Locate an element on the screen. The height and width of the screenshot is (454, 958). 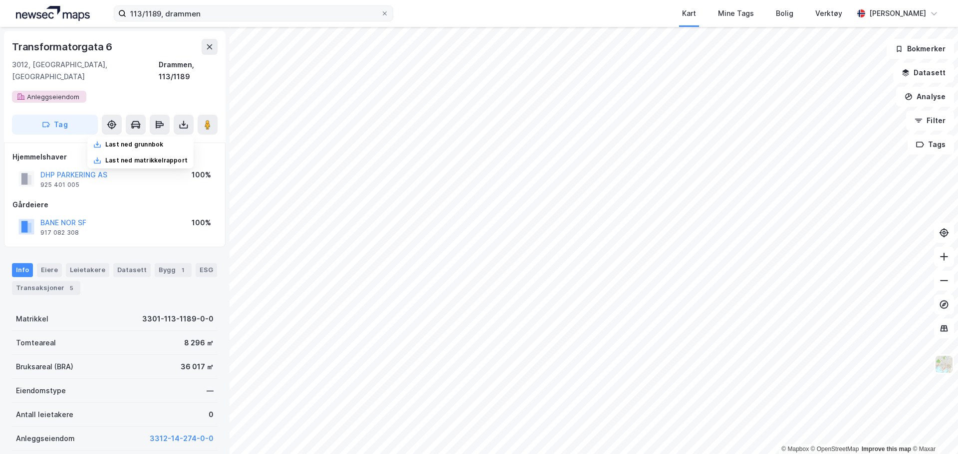
div: Eiere is located at coordinates (49, 270).